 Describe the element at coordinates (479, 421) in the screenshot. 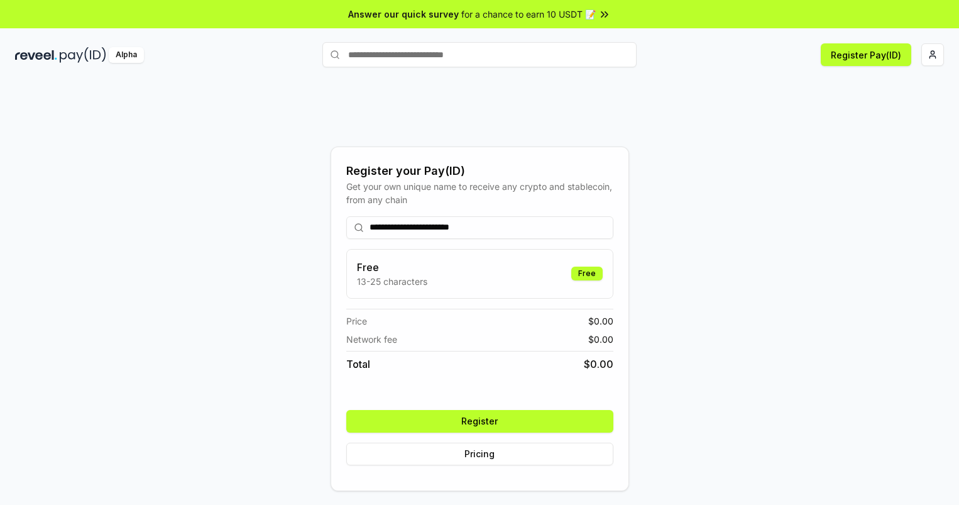

I see `button: Register` at that location.